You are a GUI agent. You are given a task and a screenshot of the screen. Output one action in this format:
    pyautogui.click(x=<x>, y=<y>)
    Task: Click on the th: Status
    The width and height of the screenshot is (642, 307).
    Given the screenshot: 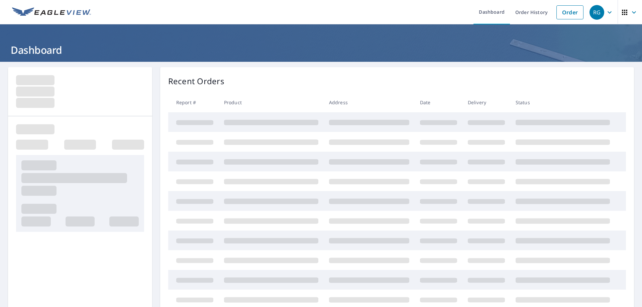 What is the action you would take?
    pyautogui.click(x=563, y=102)
    